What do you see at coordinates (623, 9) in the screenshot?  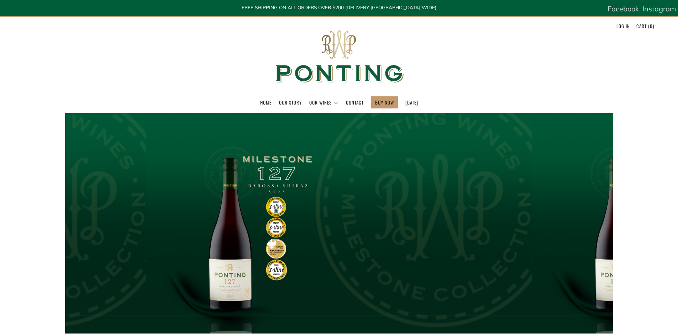 I see `span: Facebook` at bounding box center [623, 9].